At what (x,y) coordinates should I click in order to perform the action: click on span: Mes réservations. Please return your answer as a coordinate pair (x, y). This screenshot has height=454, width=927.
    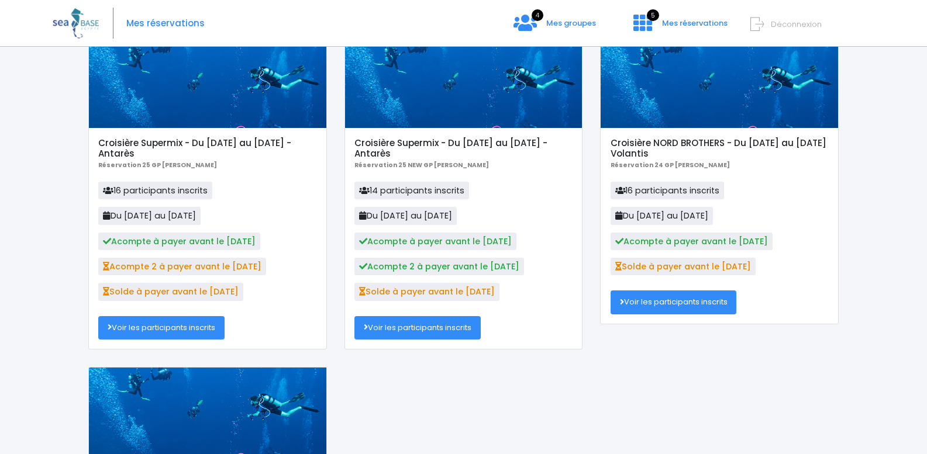
    Looking at the image, I should click on (694, 23).